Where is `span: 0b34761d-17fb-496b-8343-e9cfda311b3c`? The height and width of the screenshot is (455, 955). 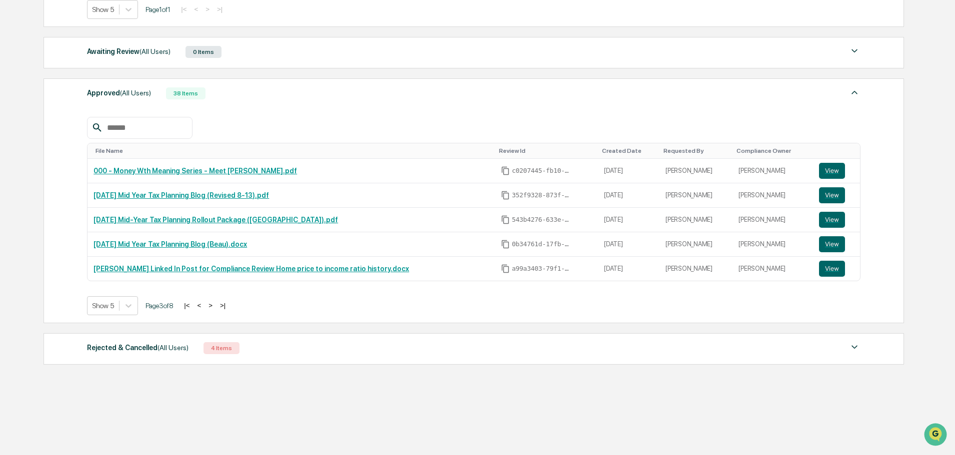
span: 0b34761d-17fb-496b-8343-e9cfda311b3c is located at coordinates (542, 244).